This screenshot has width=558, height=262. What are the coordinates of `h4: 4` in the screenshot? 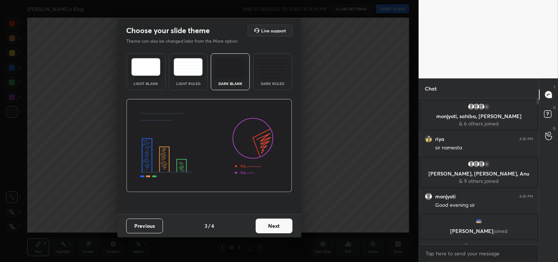 It's located at (213, 226).